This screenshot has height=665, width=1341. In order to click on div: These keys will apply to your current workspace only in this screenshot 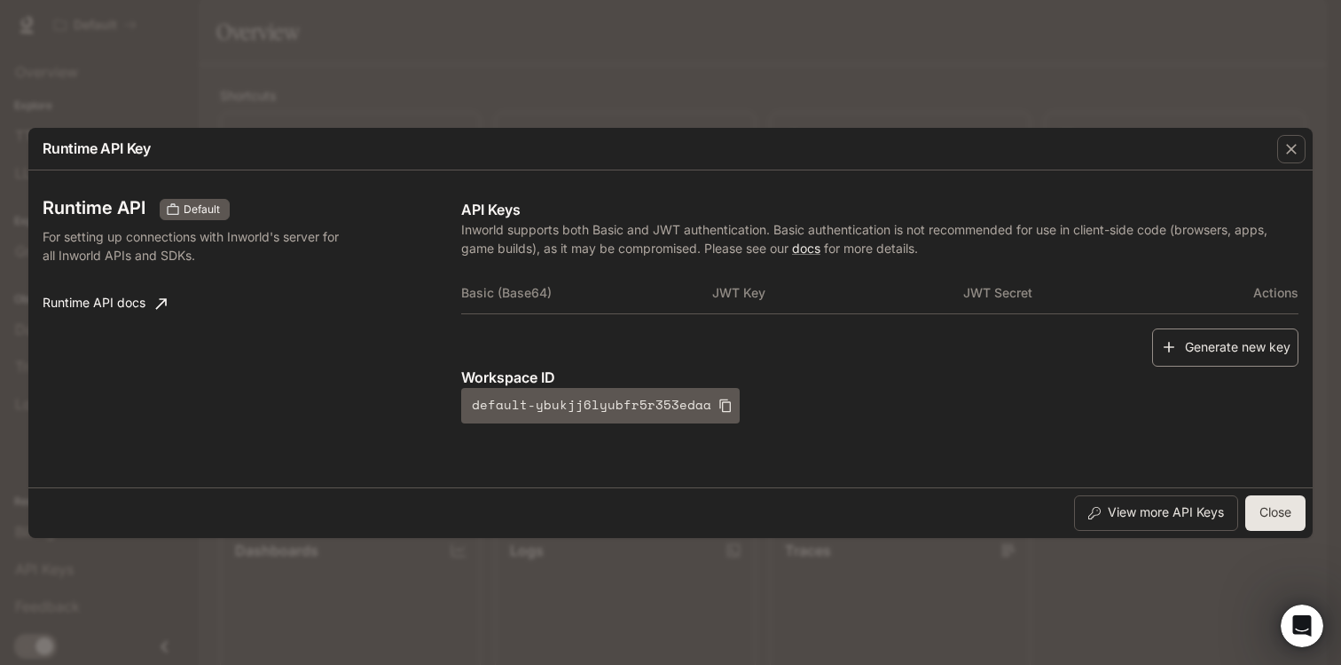, I will do `click(194, 209)`.